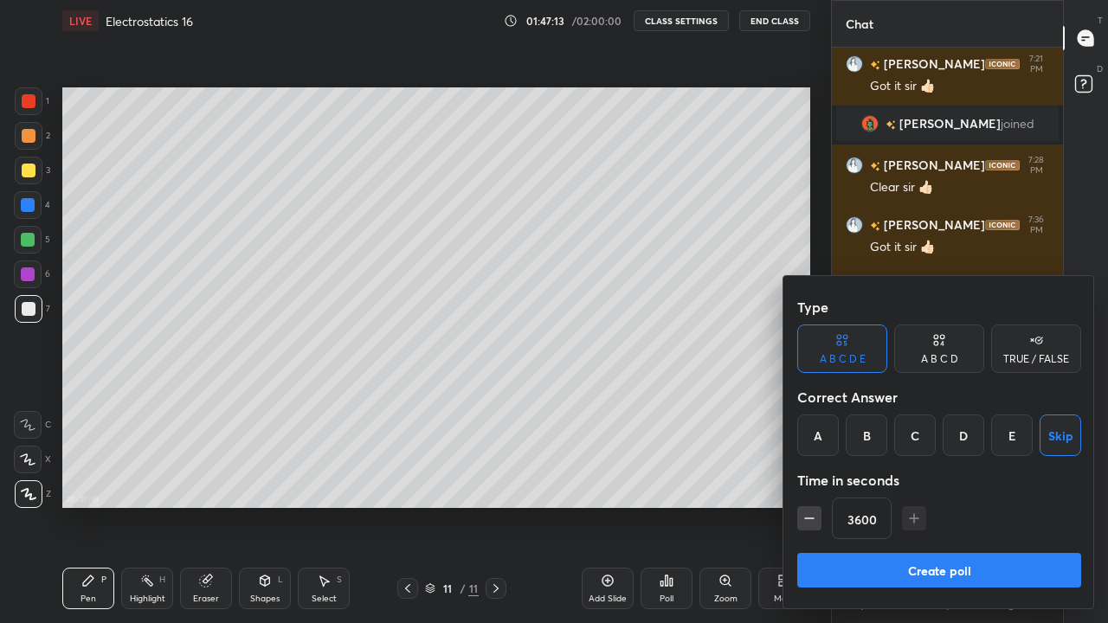  What do you see at coordinates (1036, 359) in the screenshot?
I see `div: TRUE / FALSE` at bounding box center [1036, 359].